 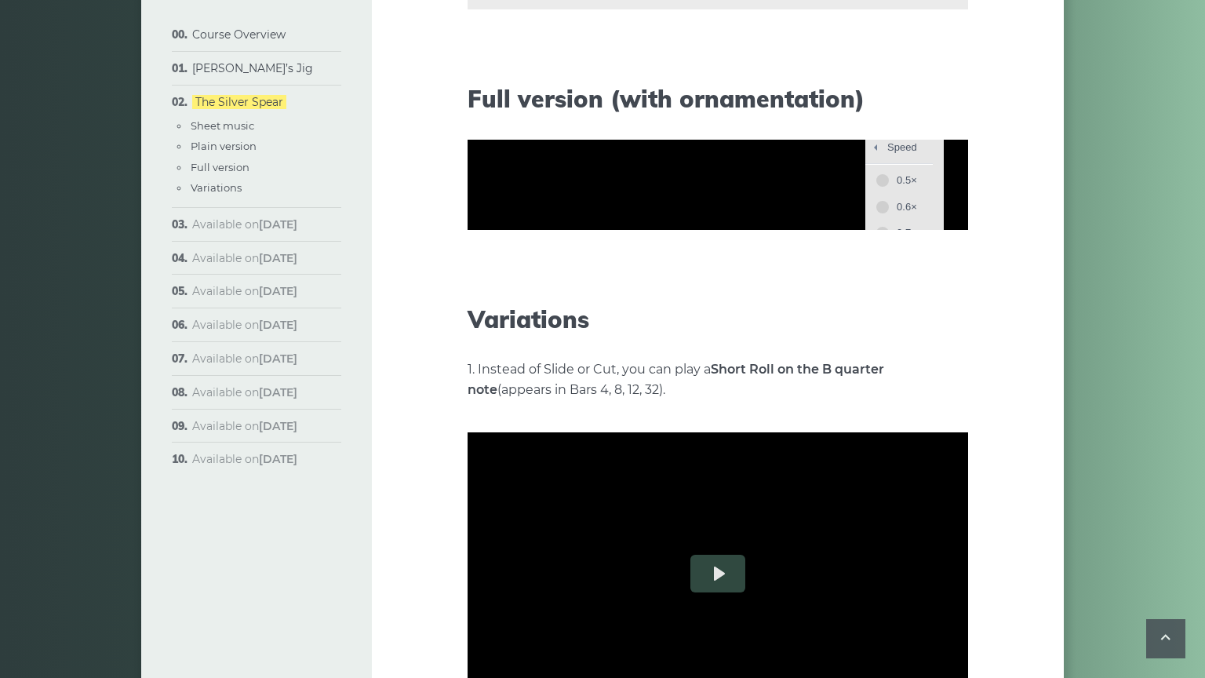 What do you see at coordinates (216, 187) in the screenshot?
I see `a: Variations` at bounding box center [216, 187].